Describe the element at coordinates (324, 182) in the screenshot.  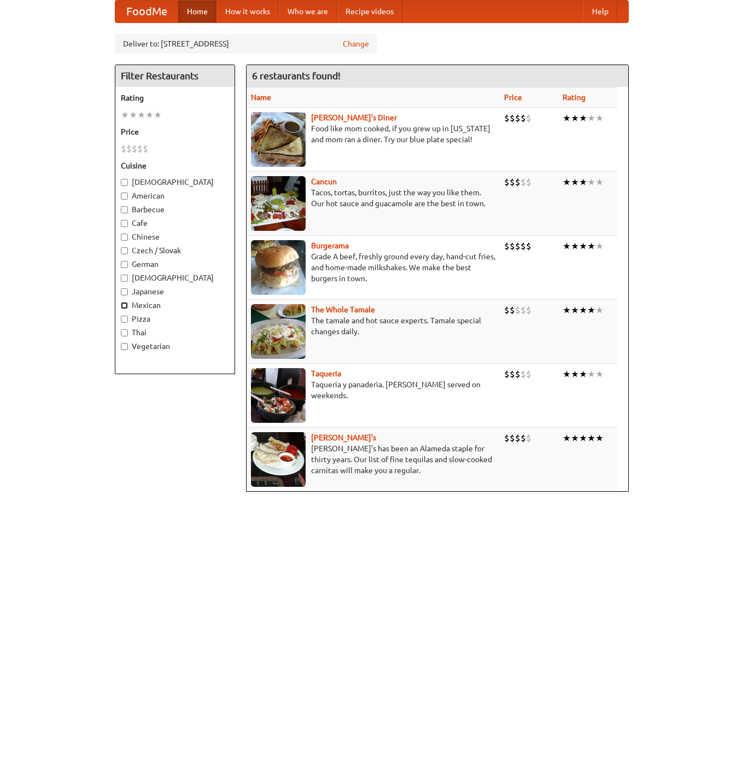
I see `a: Cancun` at that location.